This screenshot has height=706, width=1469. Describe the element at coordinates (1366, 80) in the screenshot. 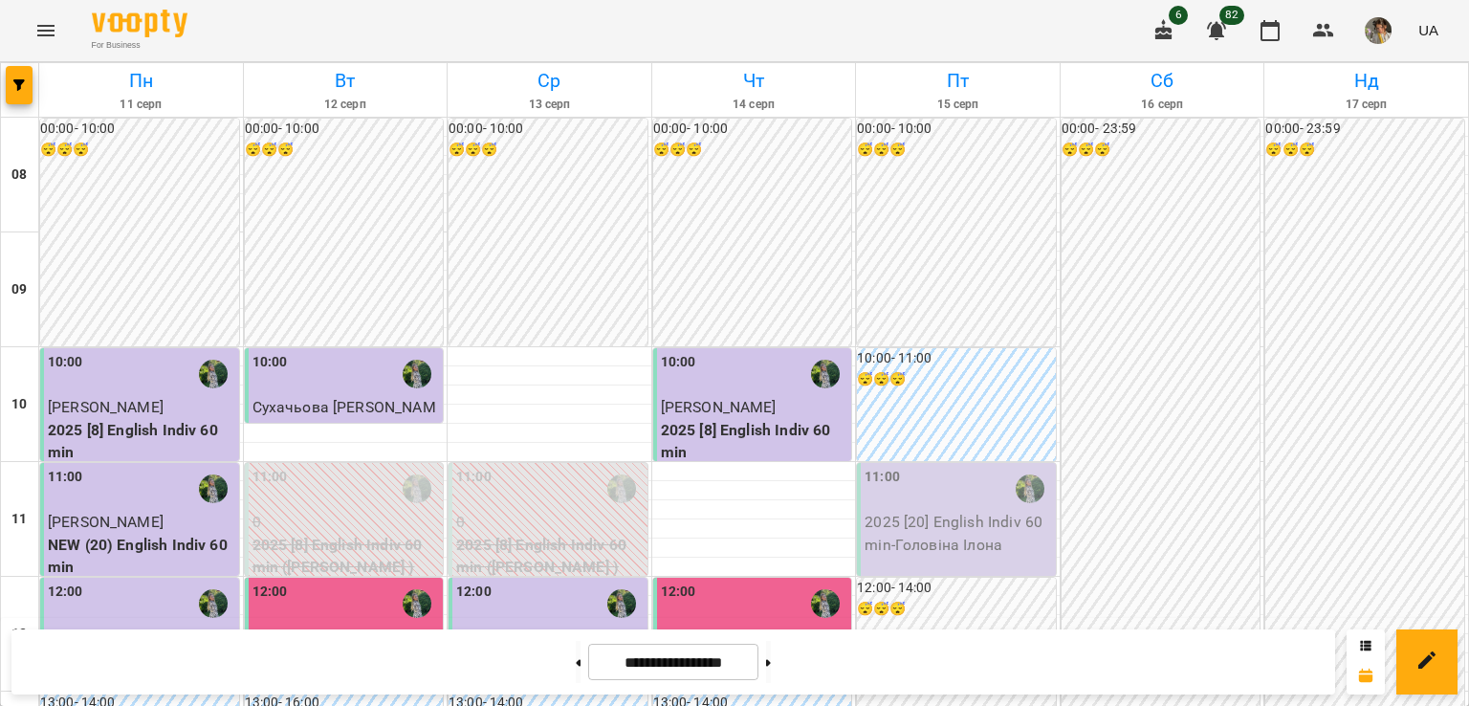

I see `h6: Нд` at that location.